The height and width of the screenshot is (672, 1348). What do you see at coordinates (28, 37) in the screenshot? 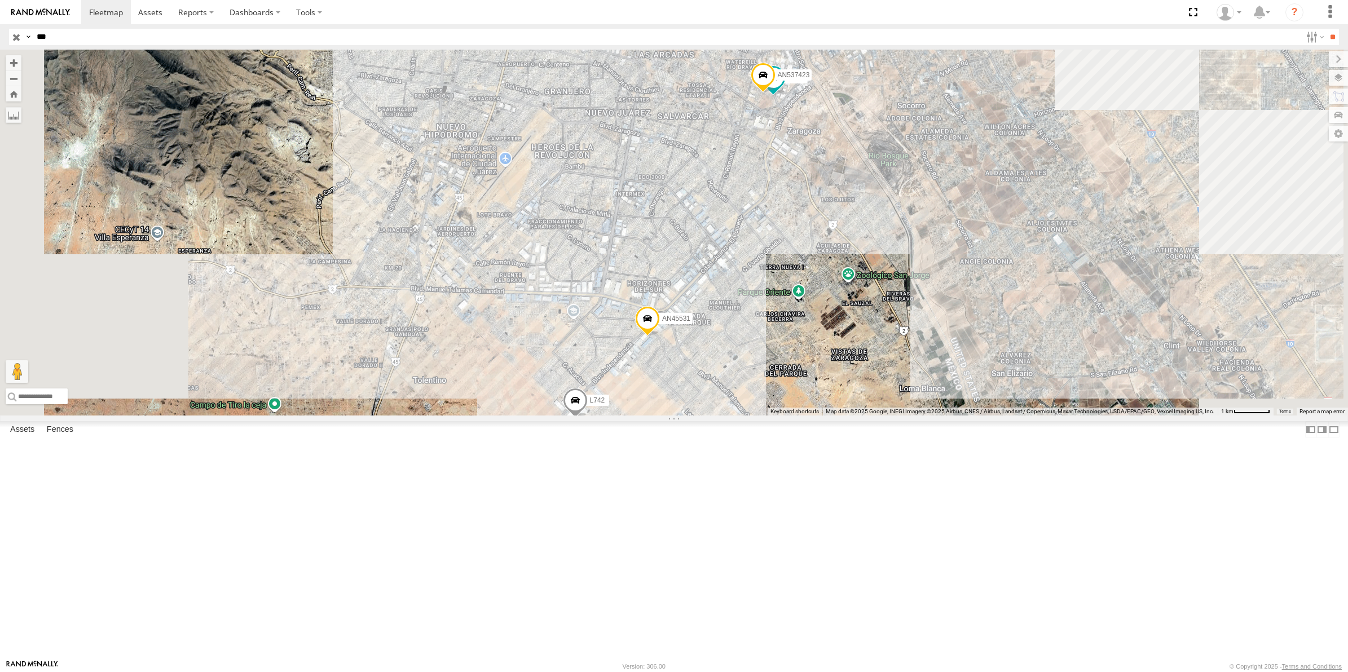
I see `label: Search Query` at bounding box center [28, 37].